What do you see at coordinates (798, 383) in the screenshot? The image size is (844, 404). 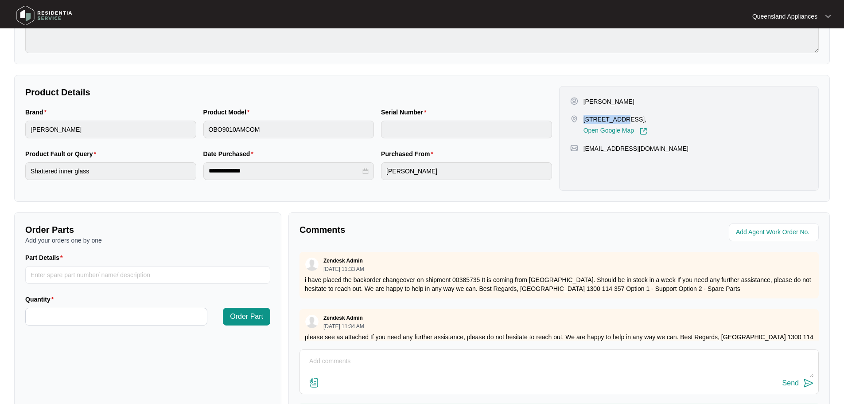 I see `button: Send` at bounding box center [798, 383].